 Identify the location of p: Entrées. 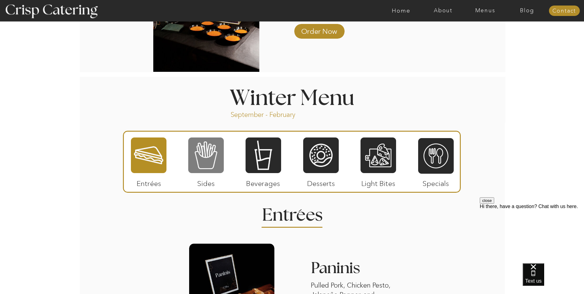
(149, 182).